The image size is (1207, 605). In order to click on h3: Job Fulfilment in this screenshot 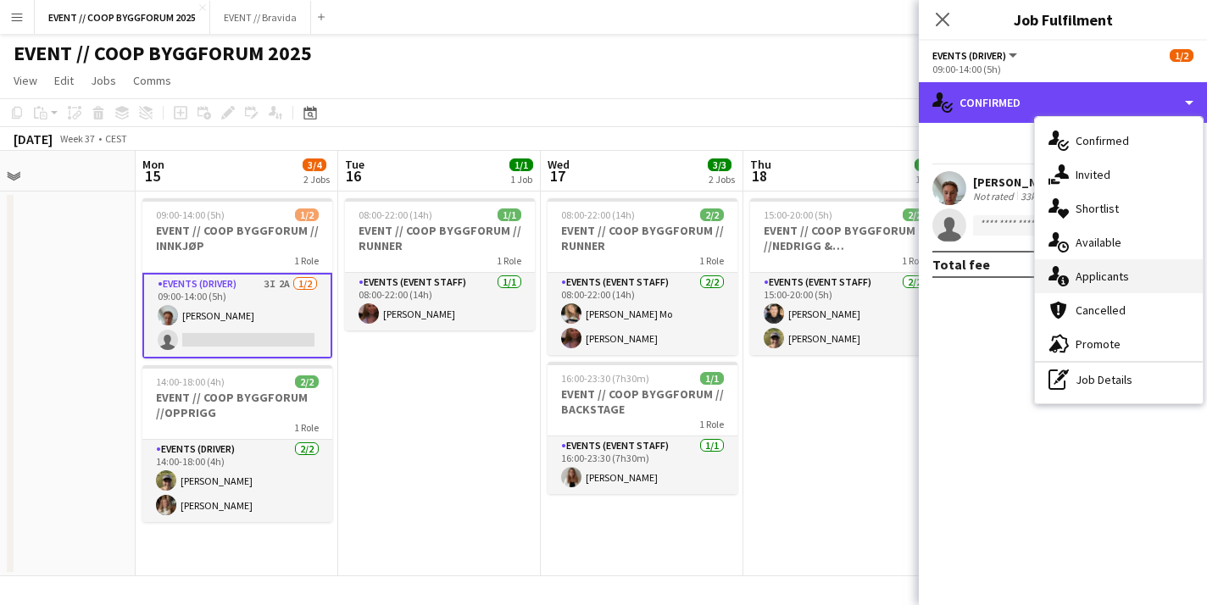, I will do `click(1063, 19)`.